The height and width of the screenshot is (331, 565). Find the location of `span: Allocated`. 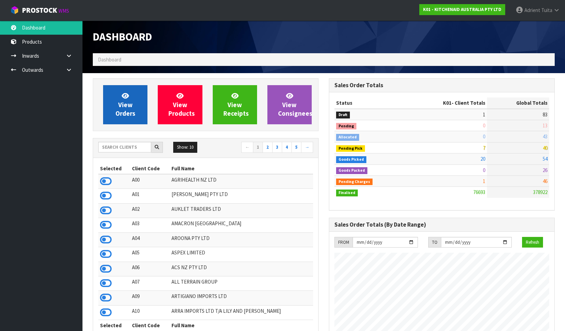

span: Allocated is located at coordinates (347, 137).